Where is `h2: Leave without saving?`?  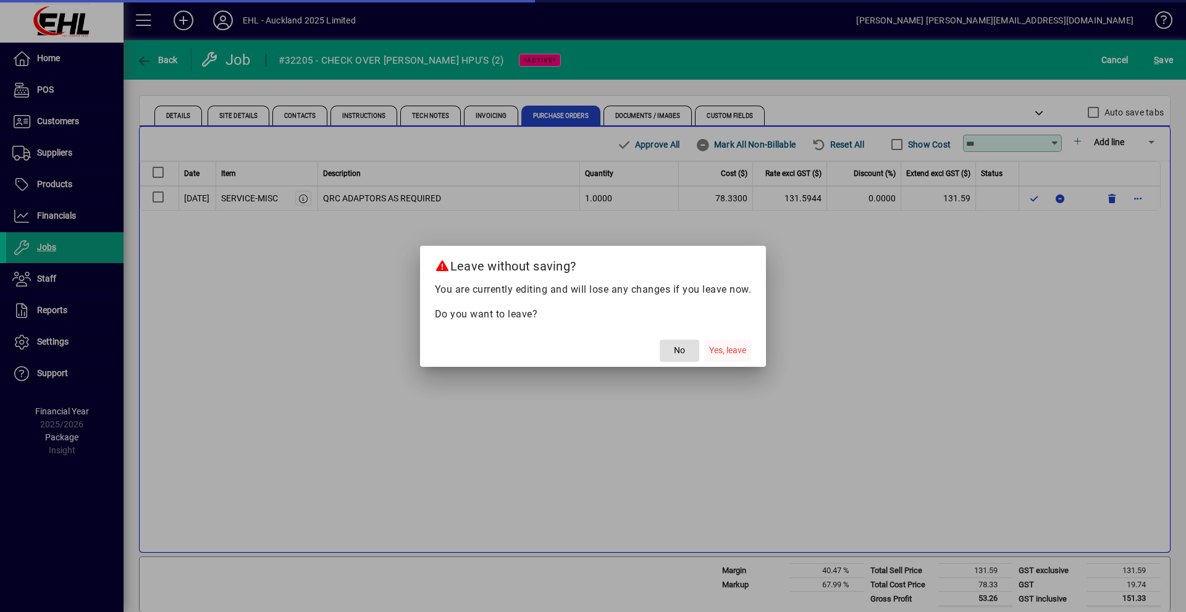 h2: Leave without saving? is located at coordinates (593, 264).